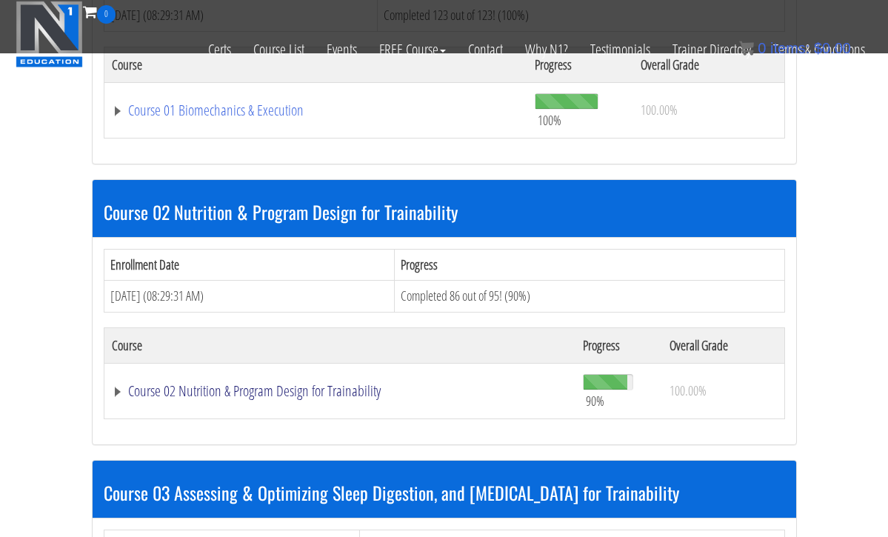 The height and width of the screenshot is (537, 888). I want to click on a: Events, so click(342, 50).